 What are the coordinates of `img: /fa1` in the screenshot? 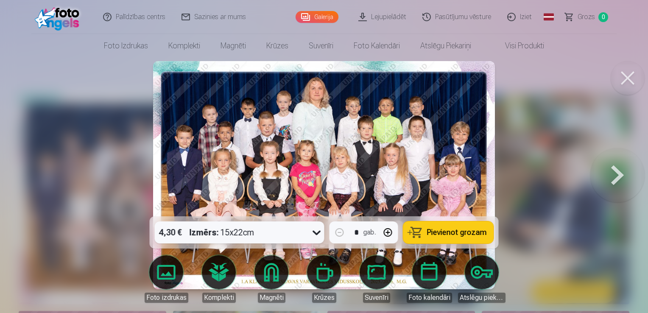 It's located at (59, 17).